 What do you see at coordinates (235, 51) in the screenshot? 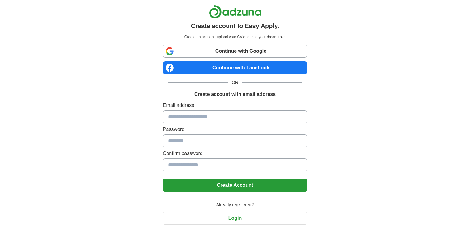
I see `a: Continue with Google` at bounding box center [235, 51].